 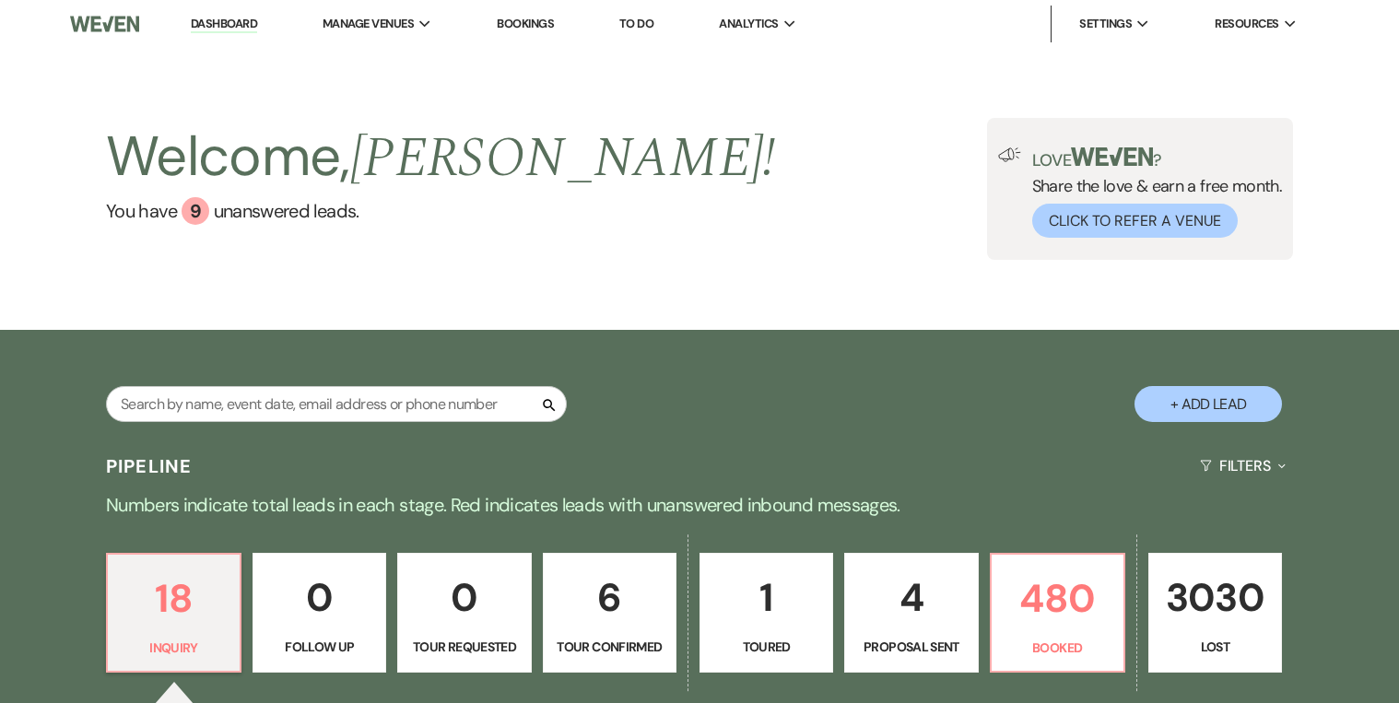 I want to click on p: Tour Requested, so click(x=464, y=647).